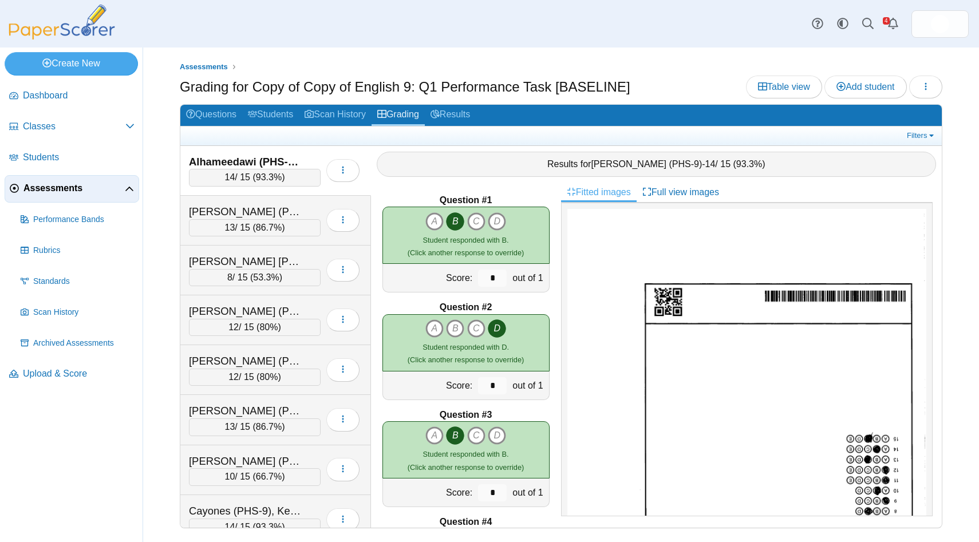 This screenshot has height=542, width=979. What do you see at coordinates (84, 220) in the screenshot?
I see `span: Performance Bands` at bounding box center [84, 220].